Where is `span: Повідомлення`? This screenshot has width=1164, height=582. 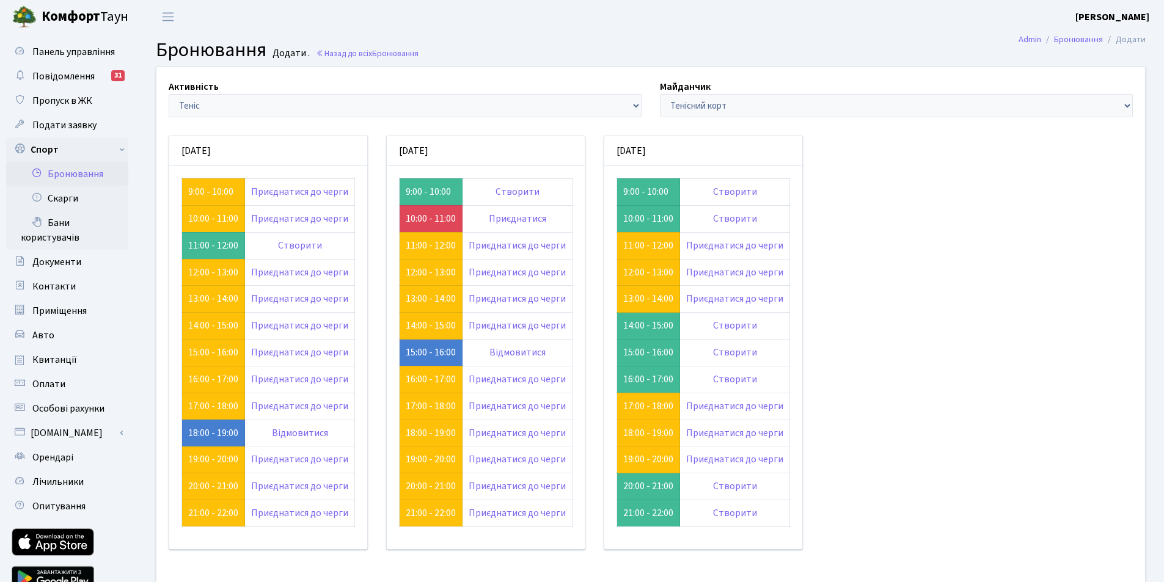 span: Повідомлення is located at coordinates (64, 76).